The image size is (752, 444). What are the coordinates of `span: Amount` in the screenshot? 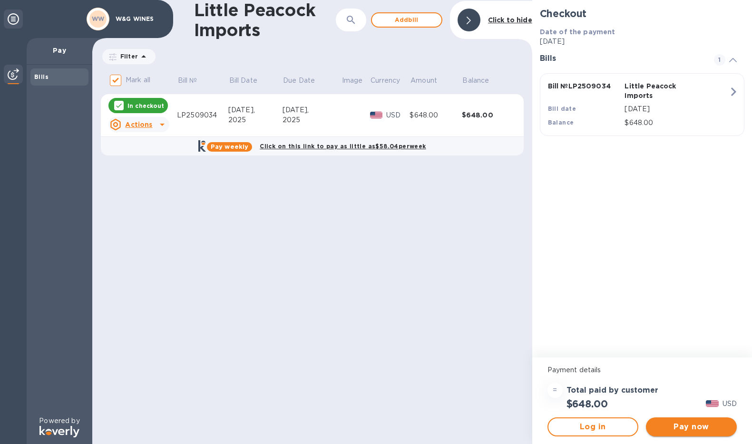 It's located at (430, 80).